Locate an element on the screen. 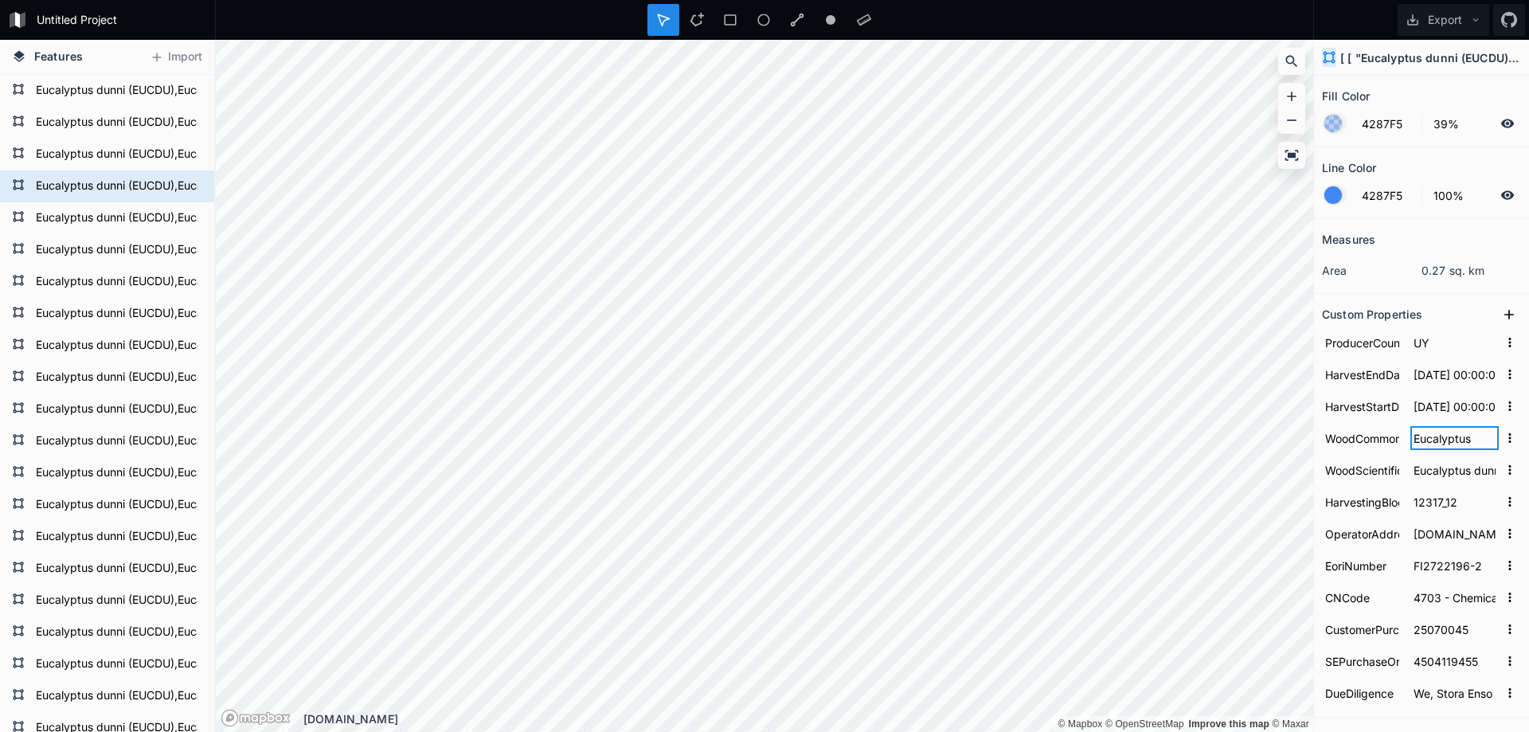 Image resolution: width=1529 pixels, height=732 pixels. dd: 0.27 sq. km is located at coordinates (1471, 270).